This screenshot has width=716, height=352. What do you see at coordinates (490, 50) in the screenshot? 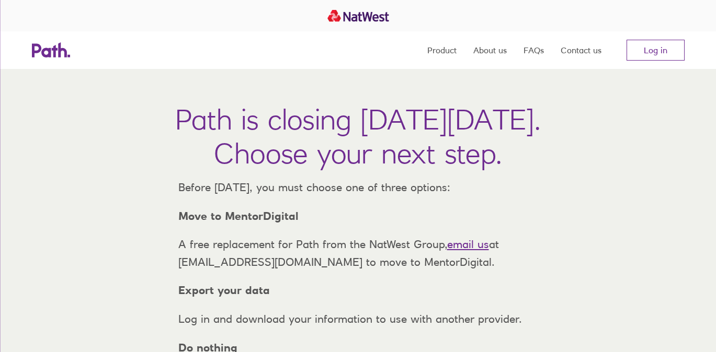
I see `a: About us` at bounding box center [490, 50].